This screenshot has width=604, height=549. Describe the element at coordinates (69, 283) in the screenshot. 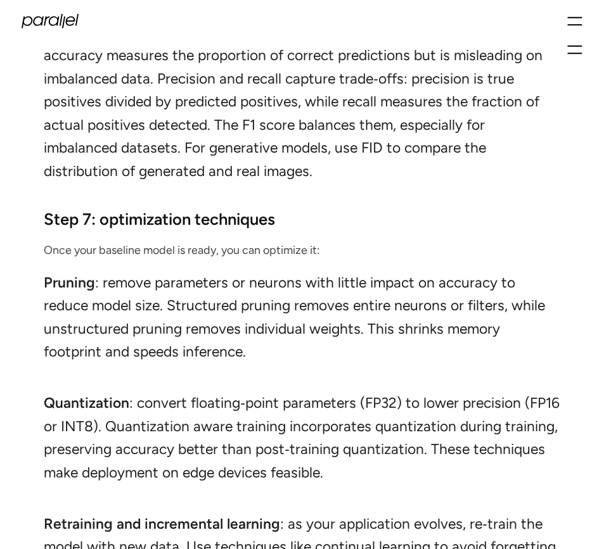

I see `strong: Pruning` at that location.